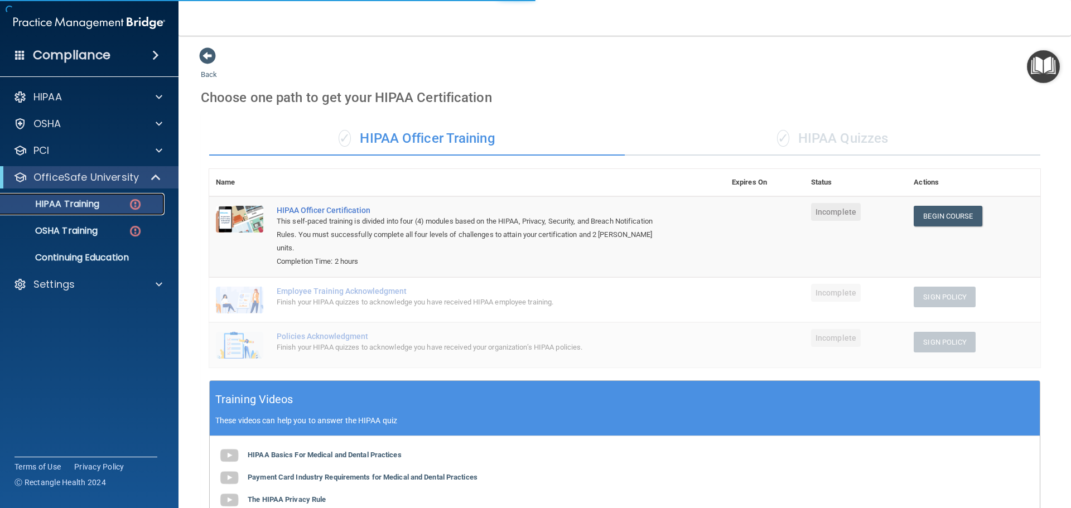 This screenshot has height=508, width=1071. I want to click on a: Privacy Policy, so click(99, 467).